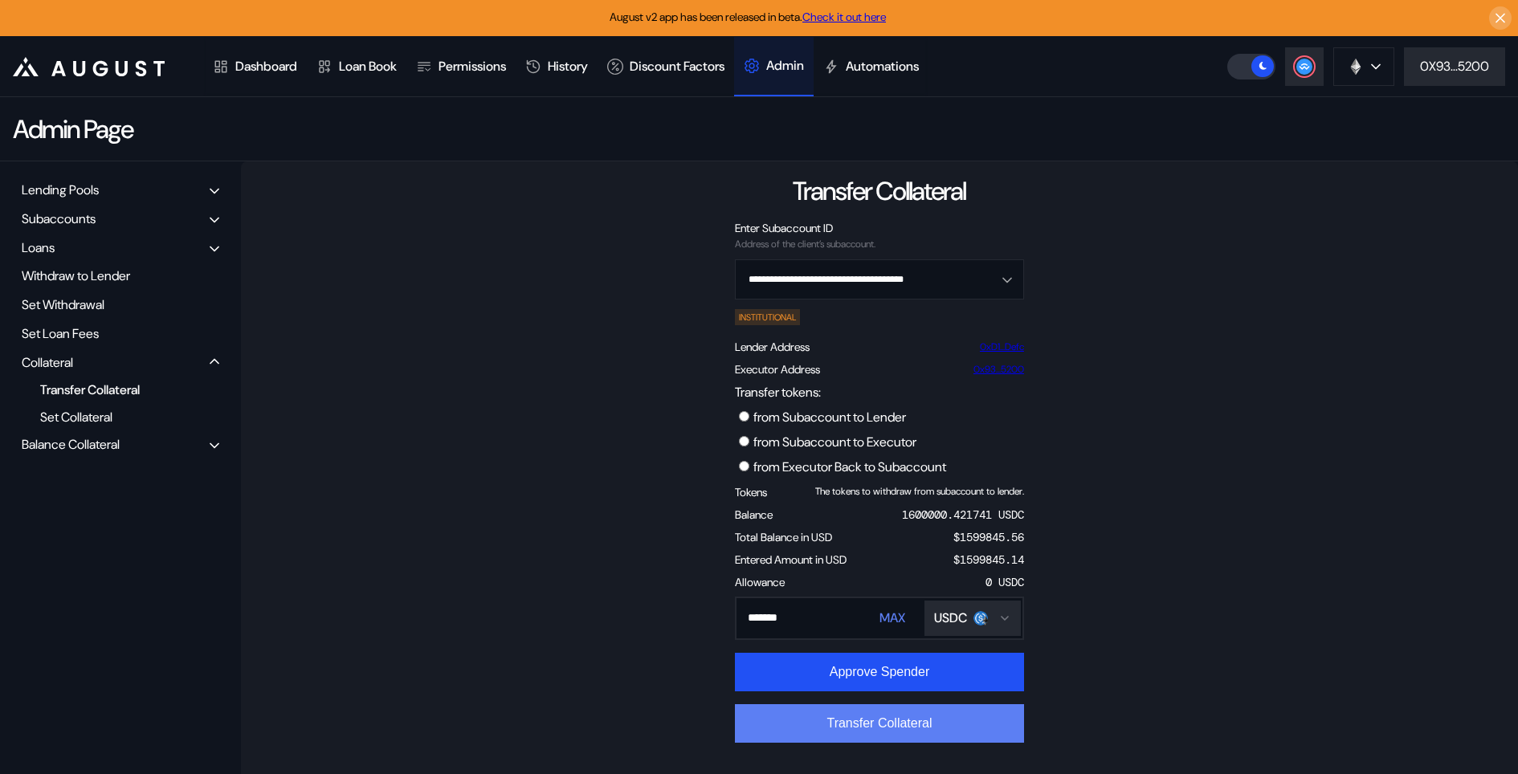 The image size is (1518, 774). Describe the element at coordinates (114, 417) in the screenshot. I see `div: Set Collateral` at that location.